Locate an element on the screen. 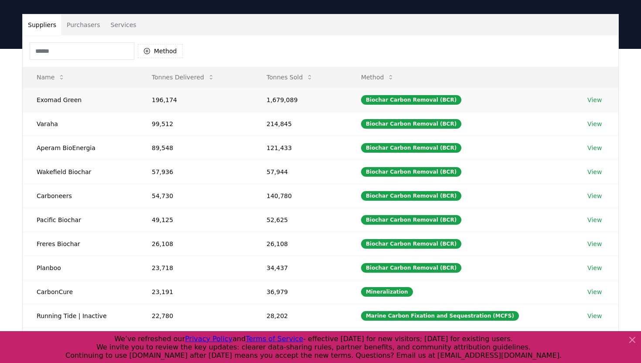  td: 22,780 is located at coordinates (195, 315).